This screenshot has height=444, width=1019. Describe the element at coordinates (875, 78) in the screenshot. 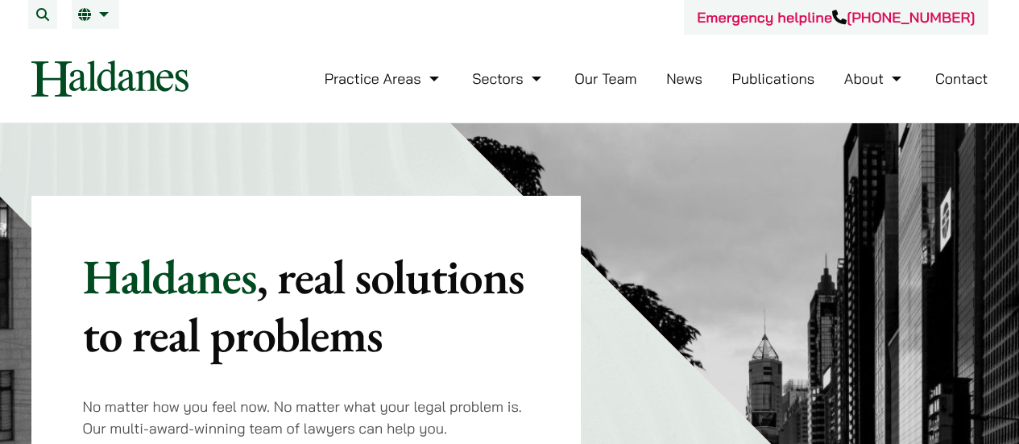

I see `a: About` at that location.